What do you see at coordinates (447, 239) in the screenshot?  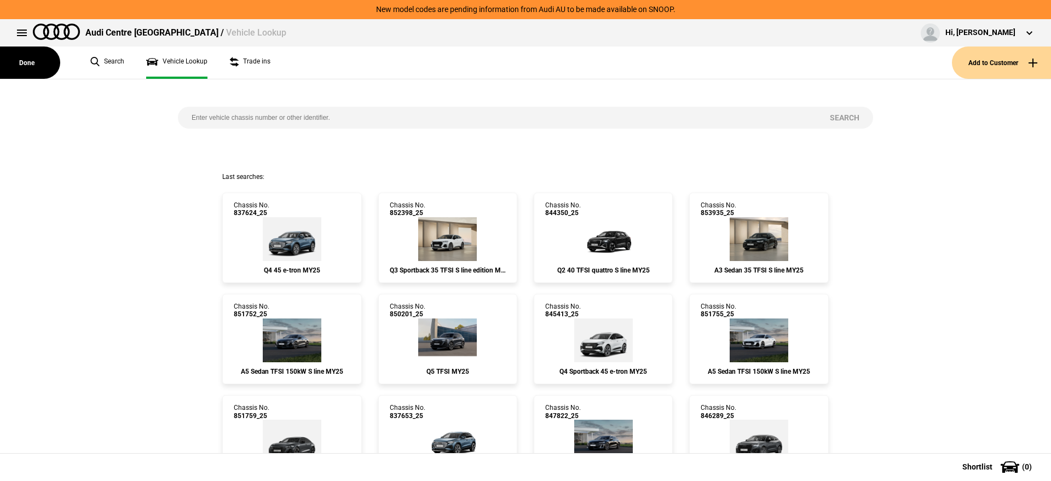 I see `img: Audi_F3NCCX_25LE_FZ_2Y2Y_QQ2_3FB_6FJ_V72_WN8_X8C_(Nadin:_3FB_6FJ_C62_QQ2_V72_WN8)_ext.png` at bounding box center [447, 239].